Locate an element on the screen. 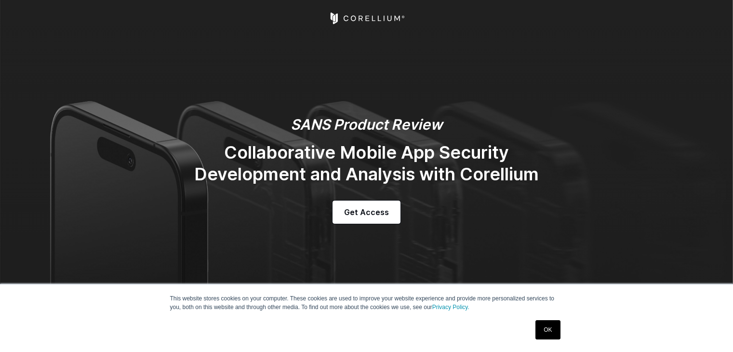  p: This website stores cookies on your computer. These cookies are used to improve your website expe... is located at coordinates (367, 303).